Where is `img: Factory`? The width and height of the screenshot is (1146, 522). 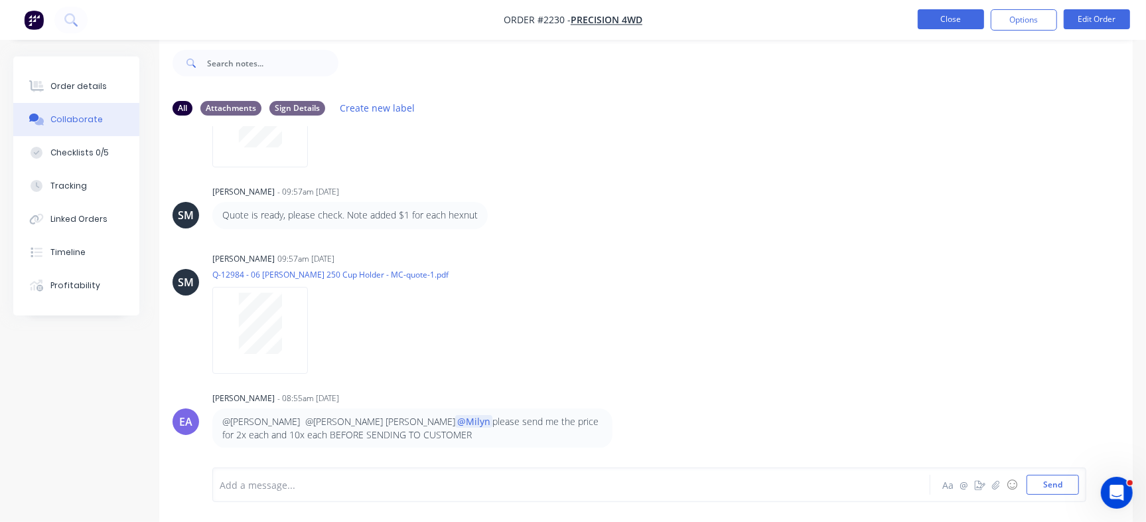 img: Factory is located at coordinates (34, 20).